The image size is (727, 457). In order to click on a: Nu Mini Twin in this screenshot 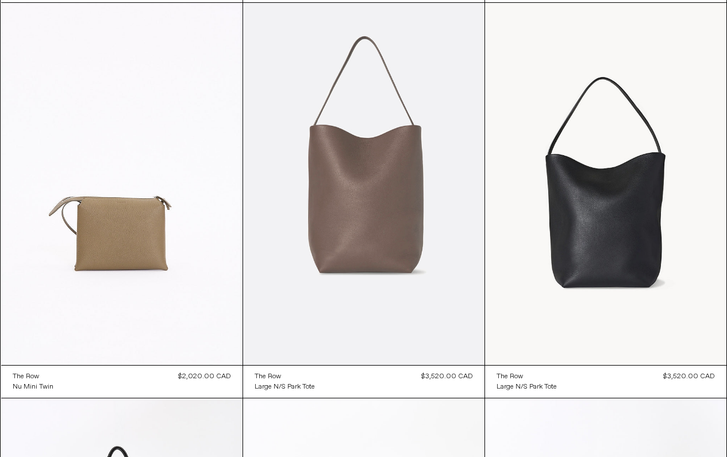, I will do `click(33, 387)`.